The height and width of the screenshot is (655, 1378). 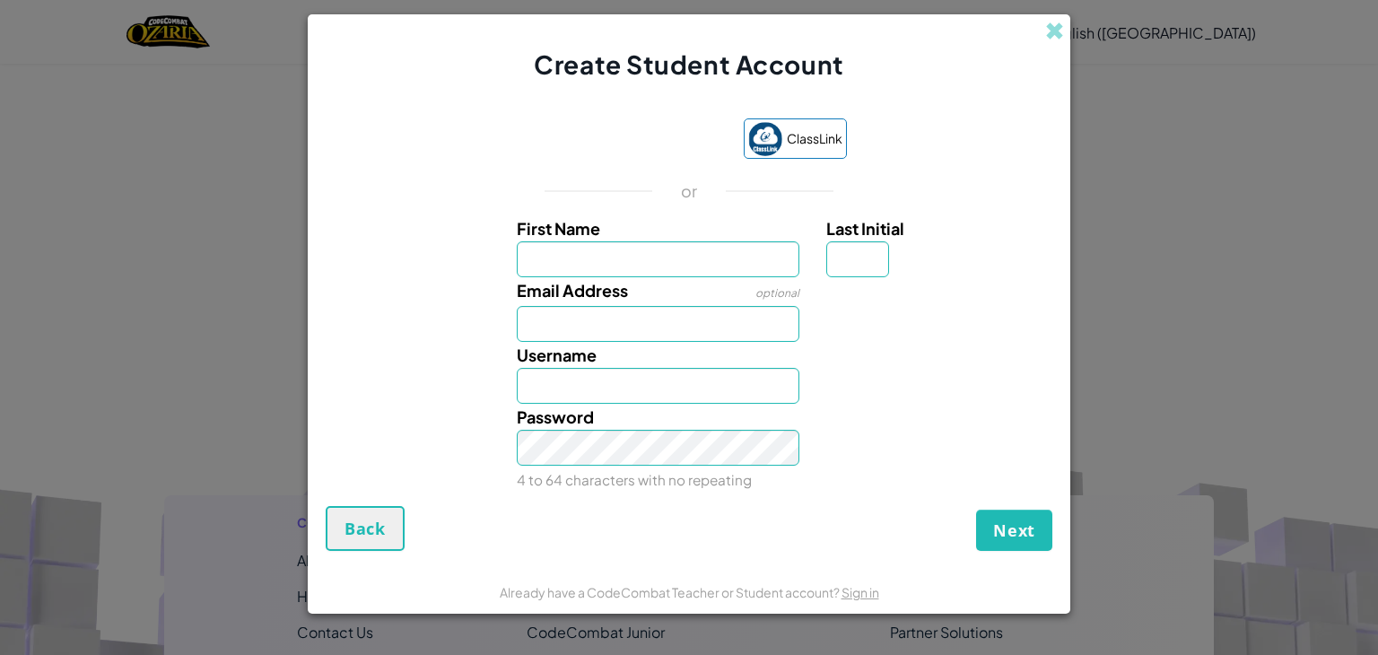 What do you see at coordinates (558, 228) in the screenshot?
I see `span: First Name` at bounding box center [558, 228].